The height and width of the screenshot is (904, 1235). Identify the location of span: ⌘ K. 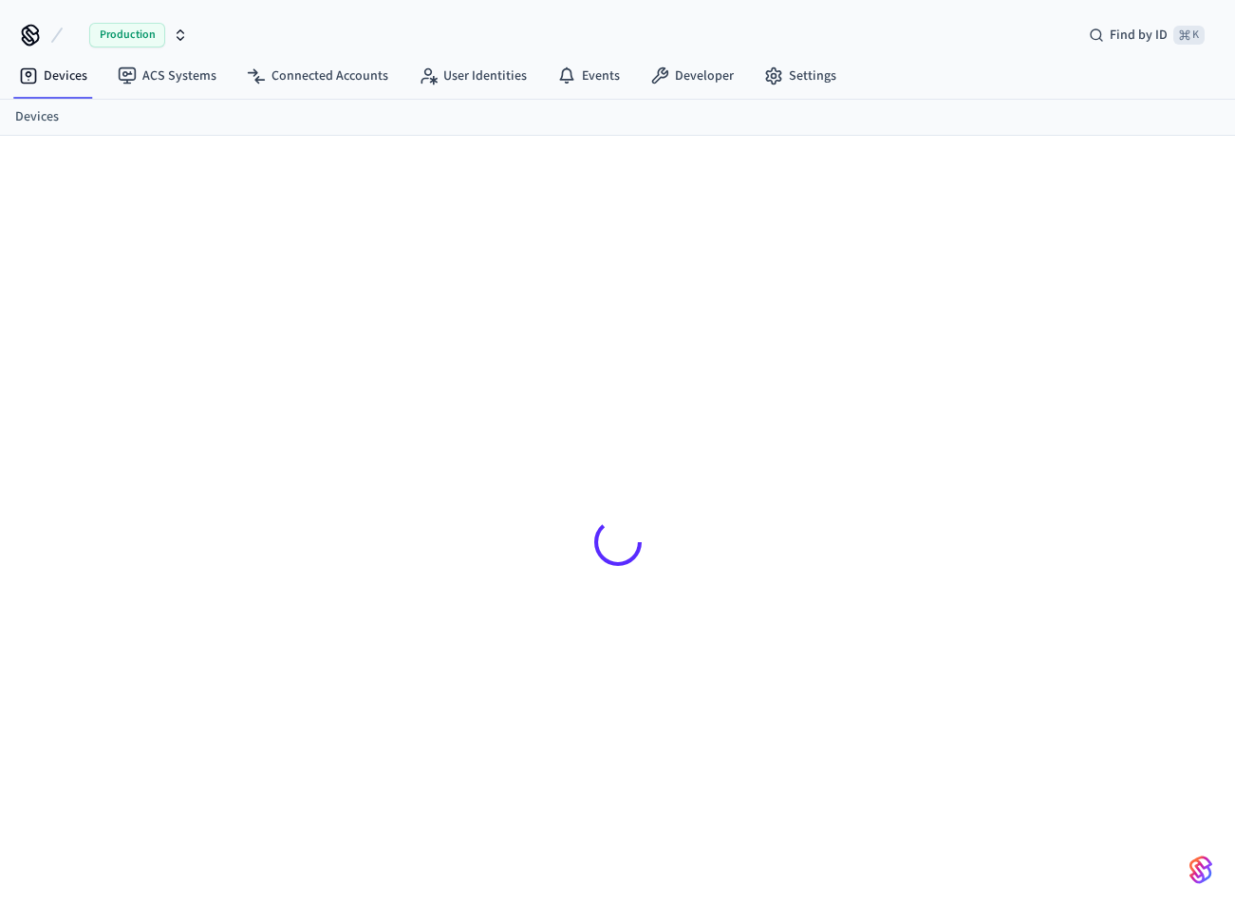
(1189, 35).